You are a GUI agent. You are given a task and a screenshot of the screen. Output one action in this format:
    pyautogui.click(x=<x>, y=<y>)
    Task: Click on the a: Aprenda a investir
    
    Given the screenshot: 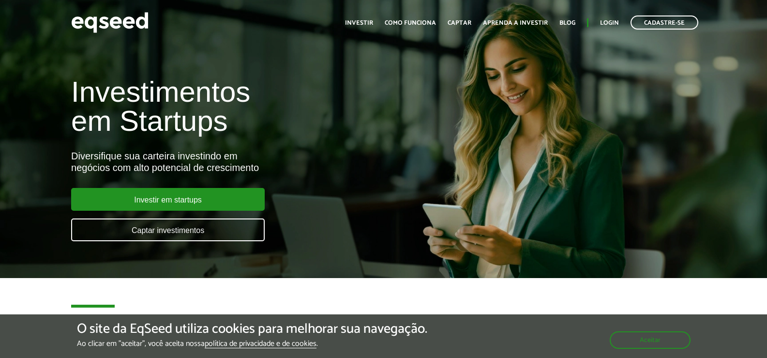 What is the action you would take?
    pyautogui.click(x=515, y=23)
    